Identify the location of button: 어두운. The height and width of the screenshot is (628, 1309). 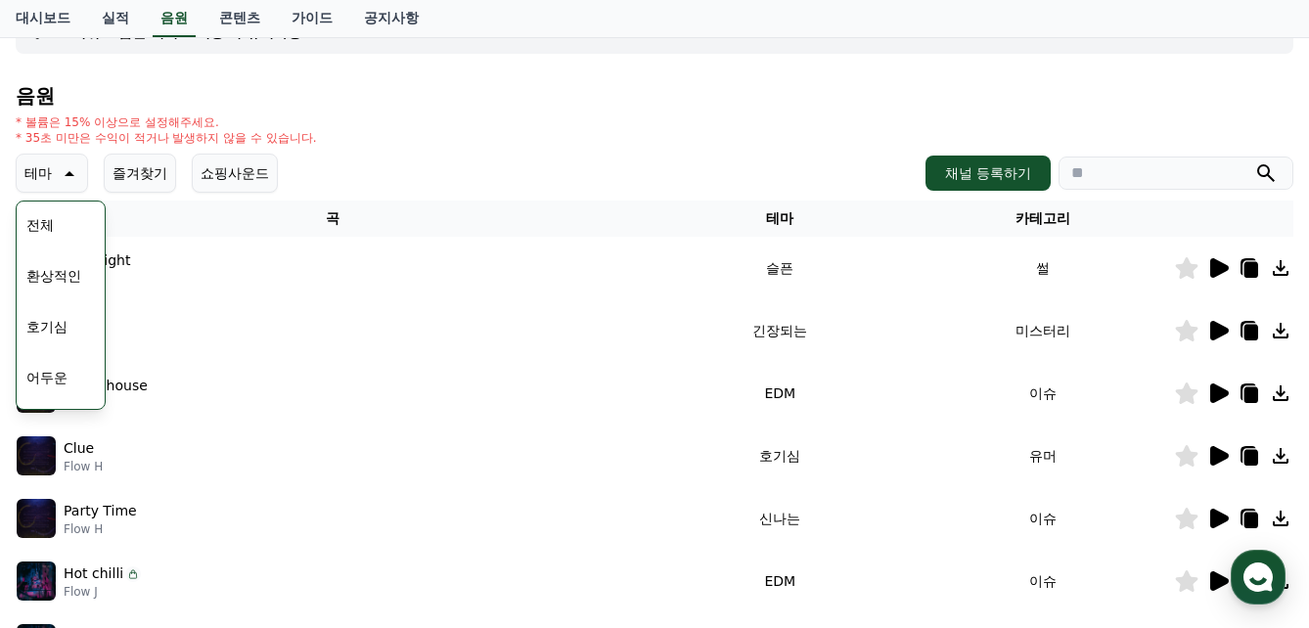
(47, 378).